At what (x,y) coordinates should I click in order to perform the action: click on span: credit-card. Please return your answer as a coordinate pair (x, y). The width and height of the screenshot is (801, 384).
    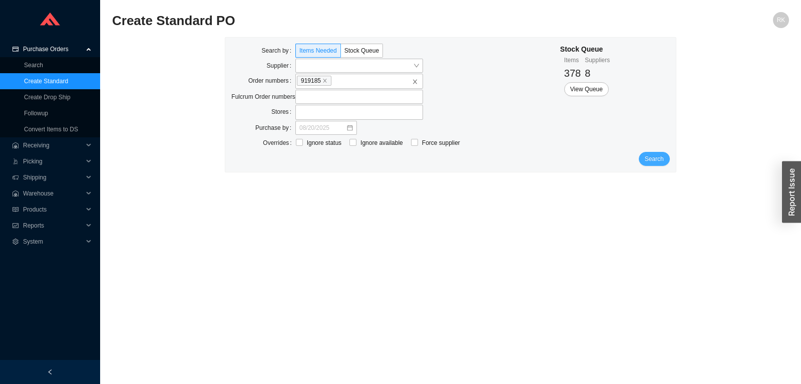
    Looking at the image, I should click on (16, 49).